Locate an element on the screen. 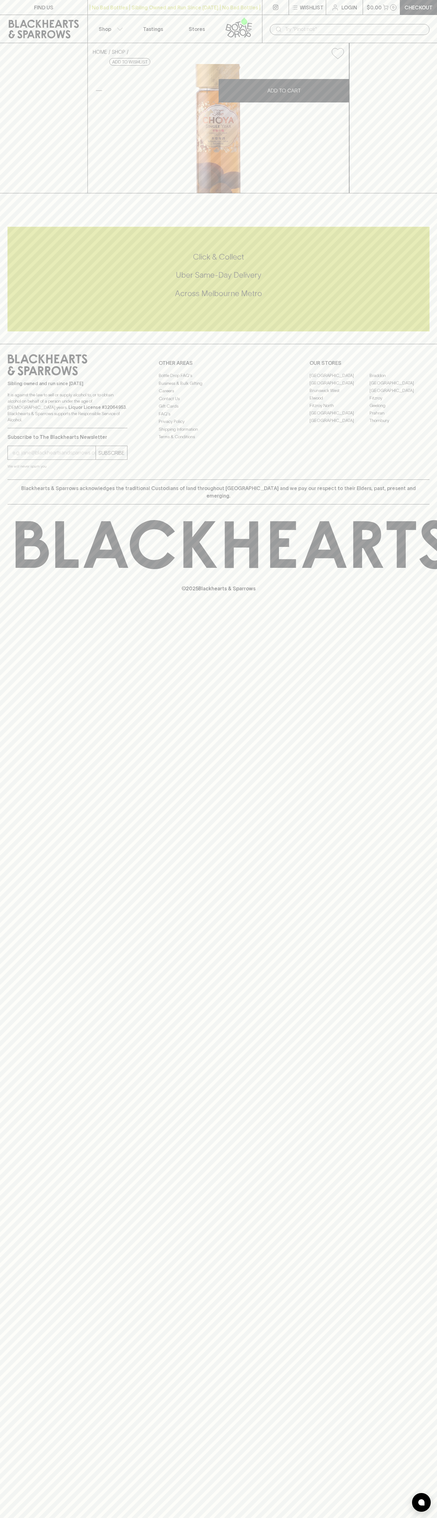 Image resolution: width=437 pixels, height=1518 pixels. a: Braddon is located at coordinates (400, 375).